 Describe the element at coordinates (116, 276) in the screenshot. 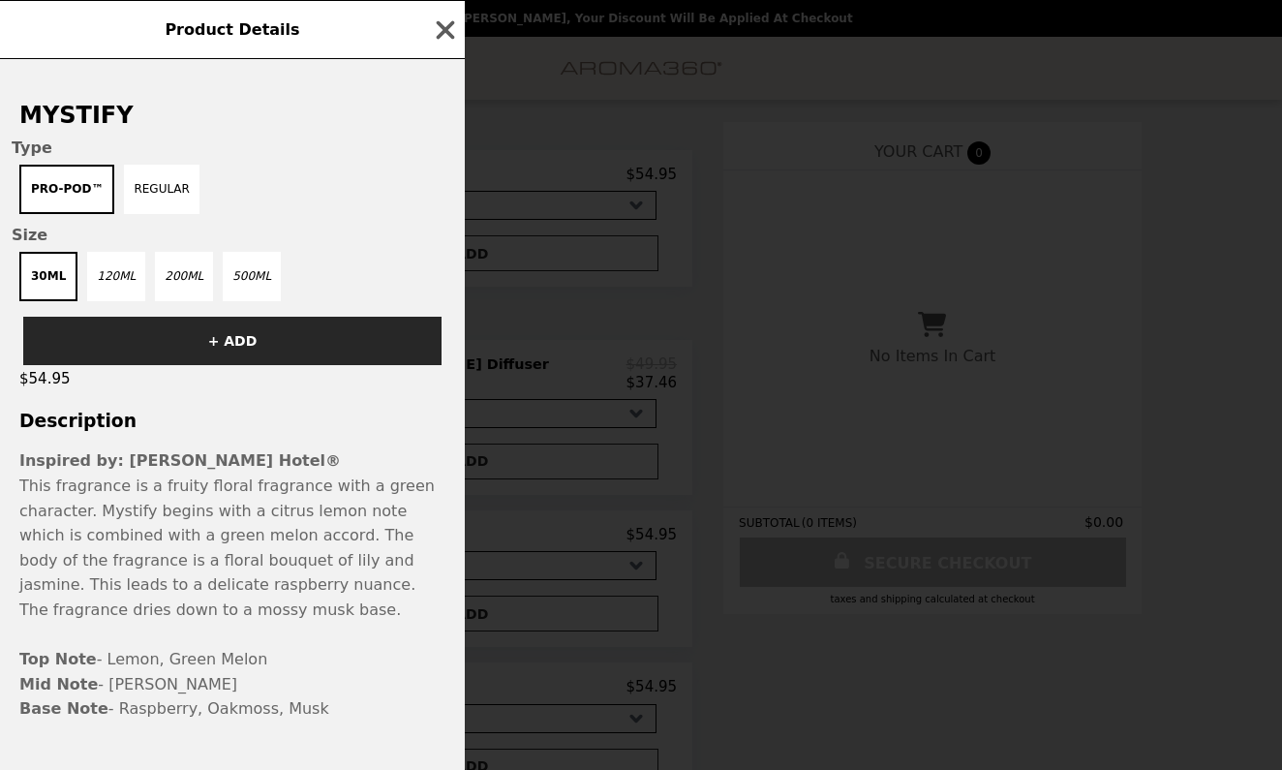

I see `button: 120mL` at that location.